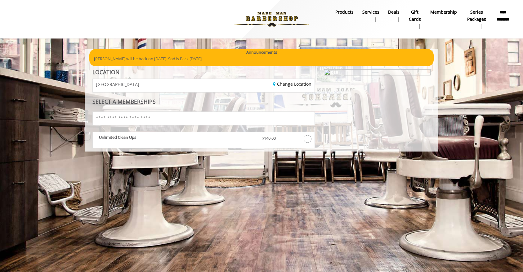 The height and width of the screenshot is (272, 523). What do you see at coordinates (124, 101) in the screenshot?
I see `label: SELECT A MEMBERSHIPS` at bounding box center [124, 101].